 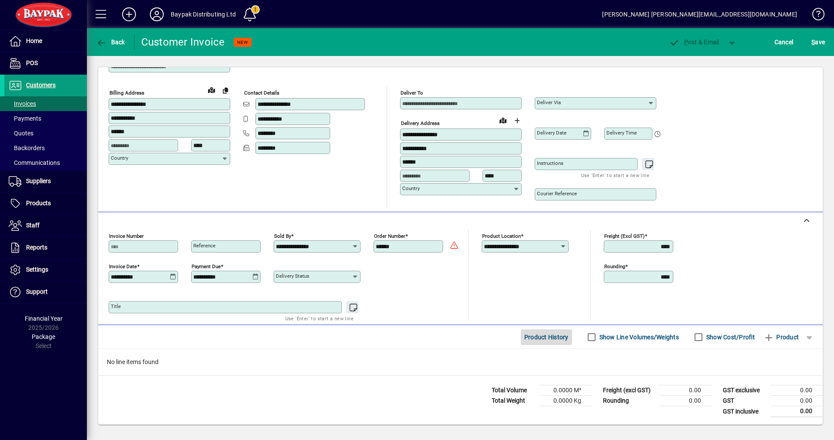 I want to click on span: Home, so click(x=34, y=41).